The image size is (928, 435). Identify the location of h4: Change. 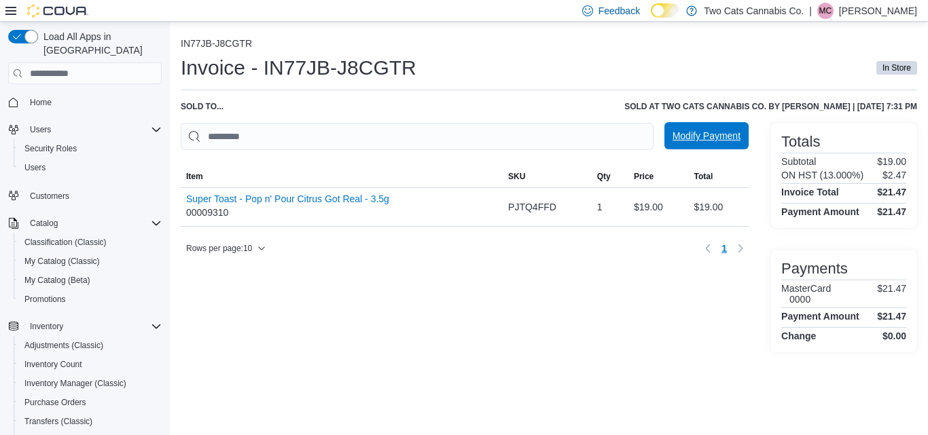
(798, 336).